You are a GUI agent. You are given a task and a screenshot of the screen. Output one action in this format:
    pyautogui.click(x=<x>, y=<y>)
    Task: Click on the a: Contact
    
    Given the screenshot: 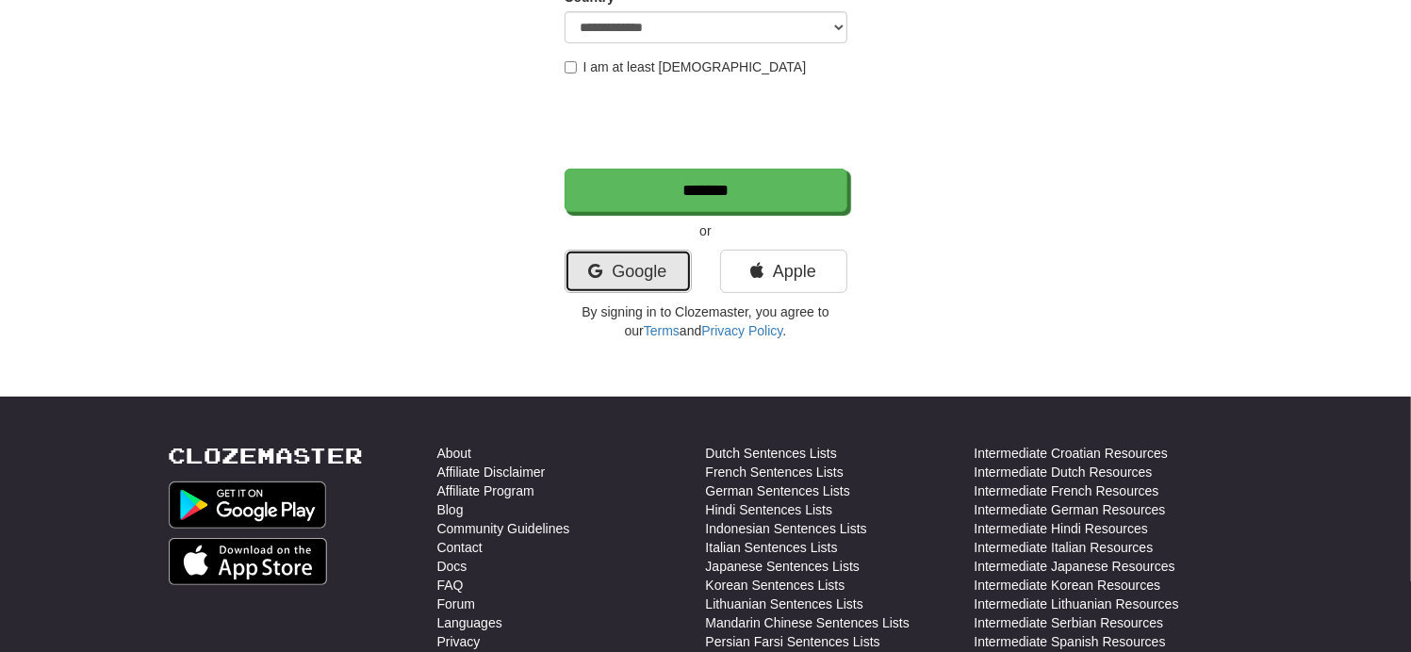 What is the action you would take?
    pyautogui.click(x=460, y=548)
    